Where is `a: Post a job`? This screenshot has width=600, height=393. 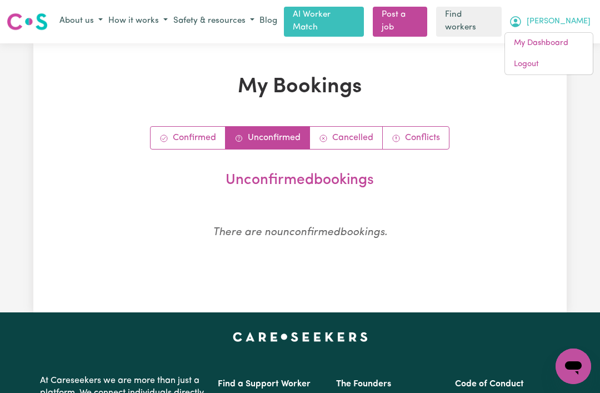 a: Post a job is located at coordinates (400, 22).